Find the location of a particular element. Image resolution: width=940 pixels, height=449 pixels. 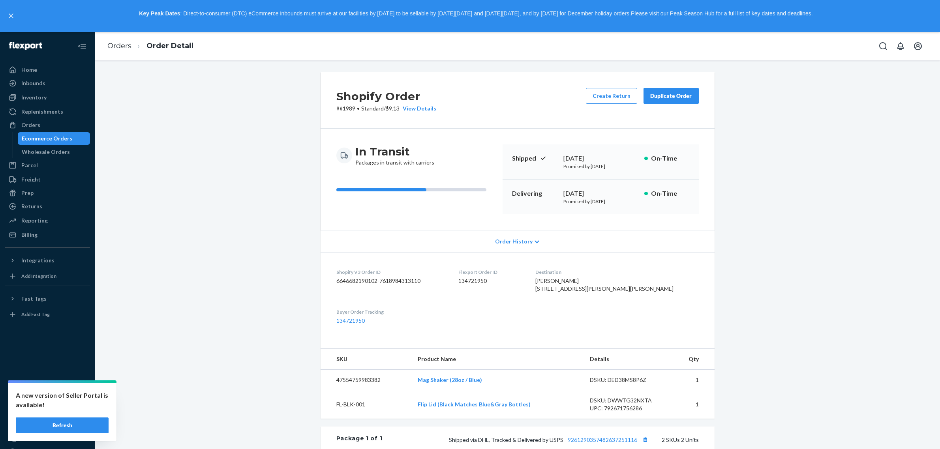

div: DSKU: DED38MS8P6Z is located at coordinates (627, 380).